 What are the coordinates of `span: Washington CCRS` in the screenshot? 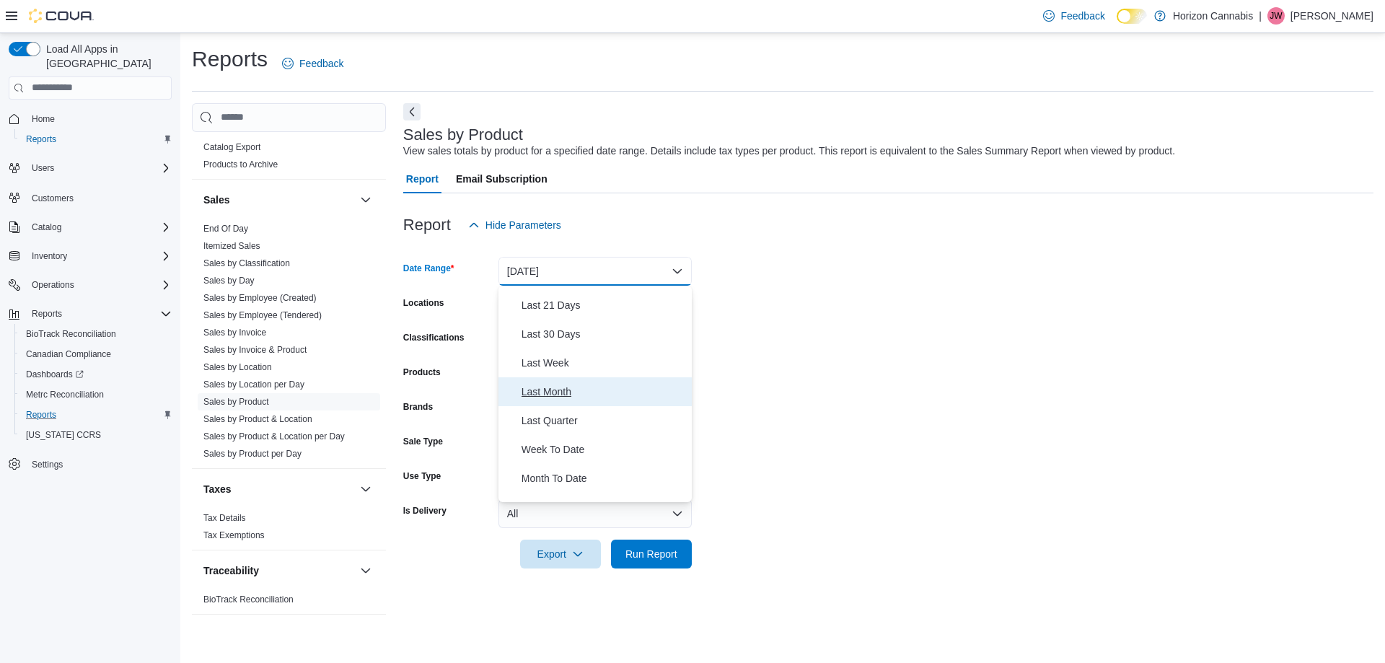 It's located at (96, 435).